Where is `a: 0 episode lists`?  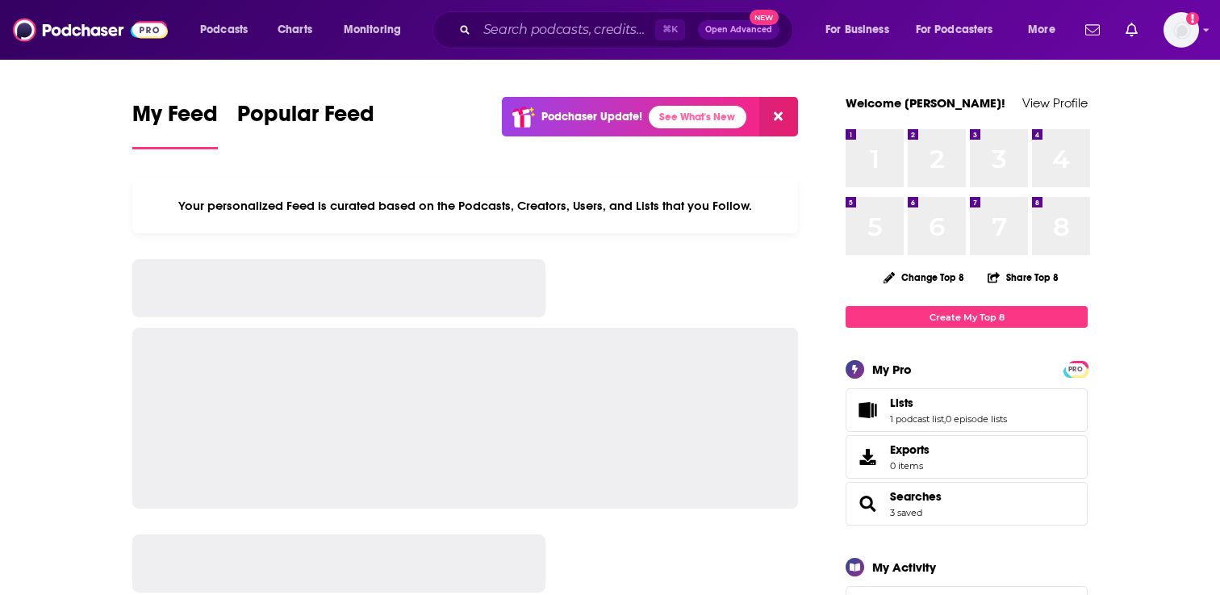 a: 0 episode lists is located at coordinates (976, 419).